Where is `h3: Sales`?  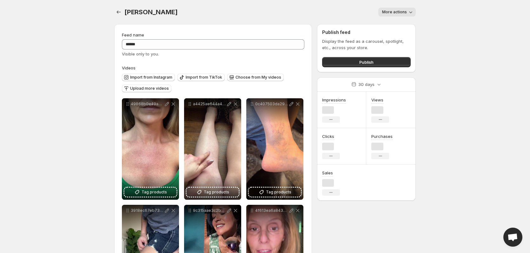
h3: Sales is located at coordinates (328, 173).